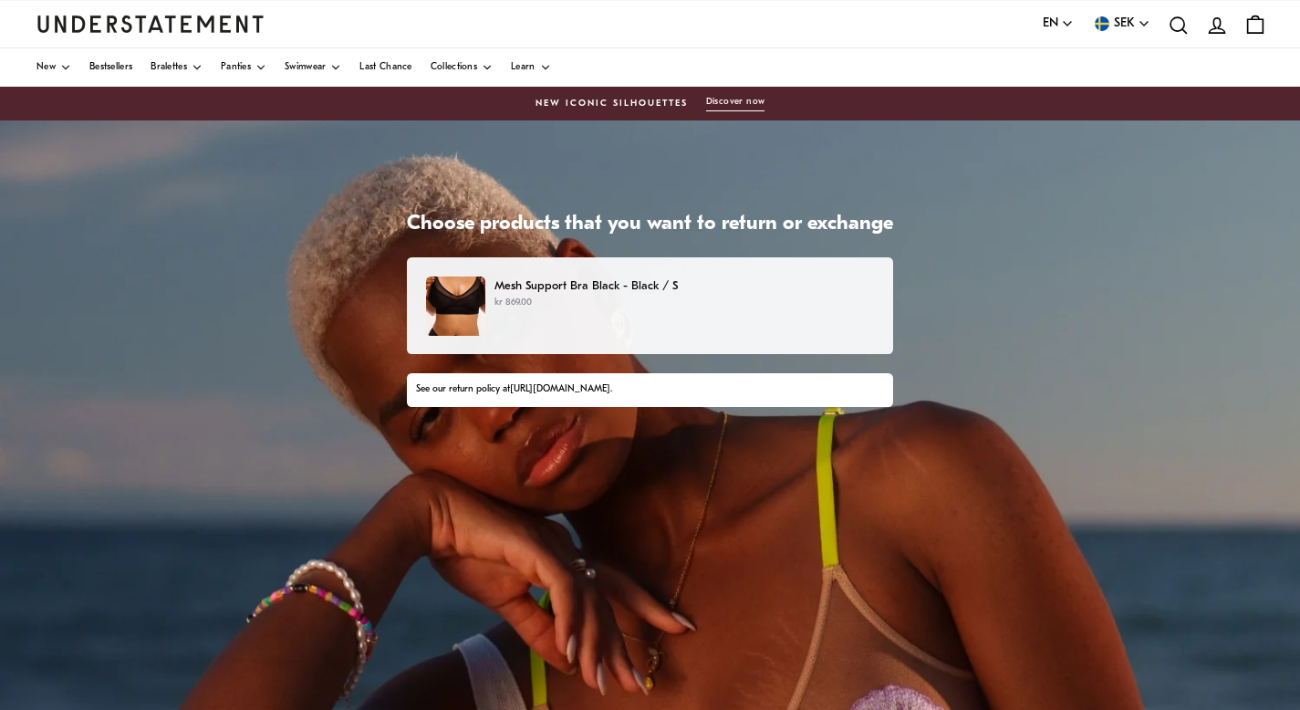 The image size is (1300, 710). I want to click on span: New, so click(46, 68).